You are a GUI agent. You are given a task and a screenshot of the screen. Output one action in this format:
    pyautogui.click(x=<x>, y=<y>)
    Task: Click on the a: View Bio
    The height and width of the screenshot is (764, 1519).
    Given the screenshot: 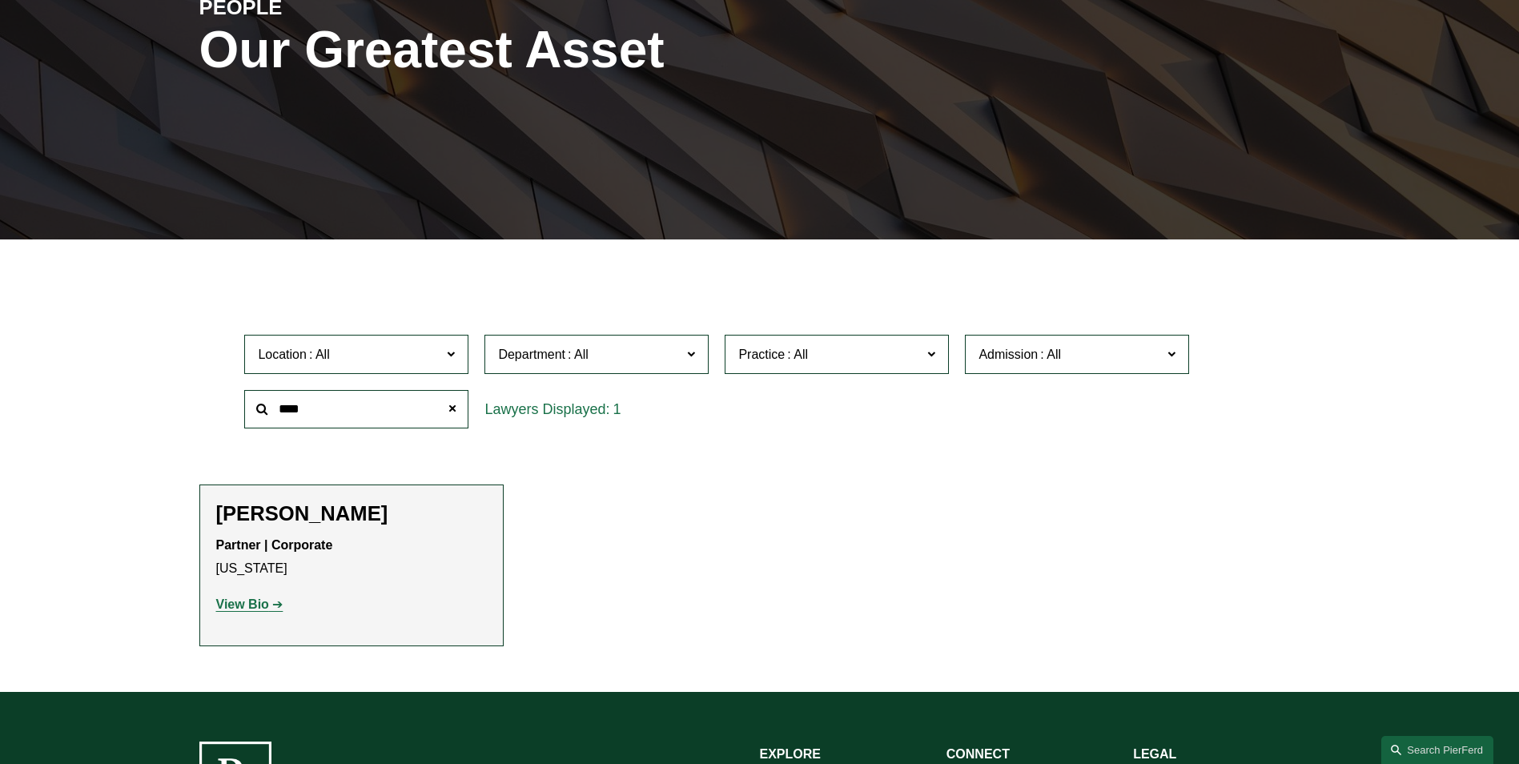 What is the action you would take?
    pyautogui.click(x=250, y=604)
    